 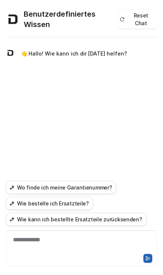 What do you see at coordinates (71, 19) in the screenshot?
I see `h2: Benutzerdefiniertes Wissen` at bounding box center [71, 19].